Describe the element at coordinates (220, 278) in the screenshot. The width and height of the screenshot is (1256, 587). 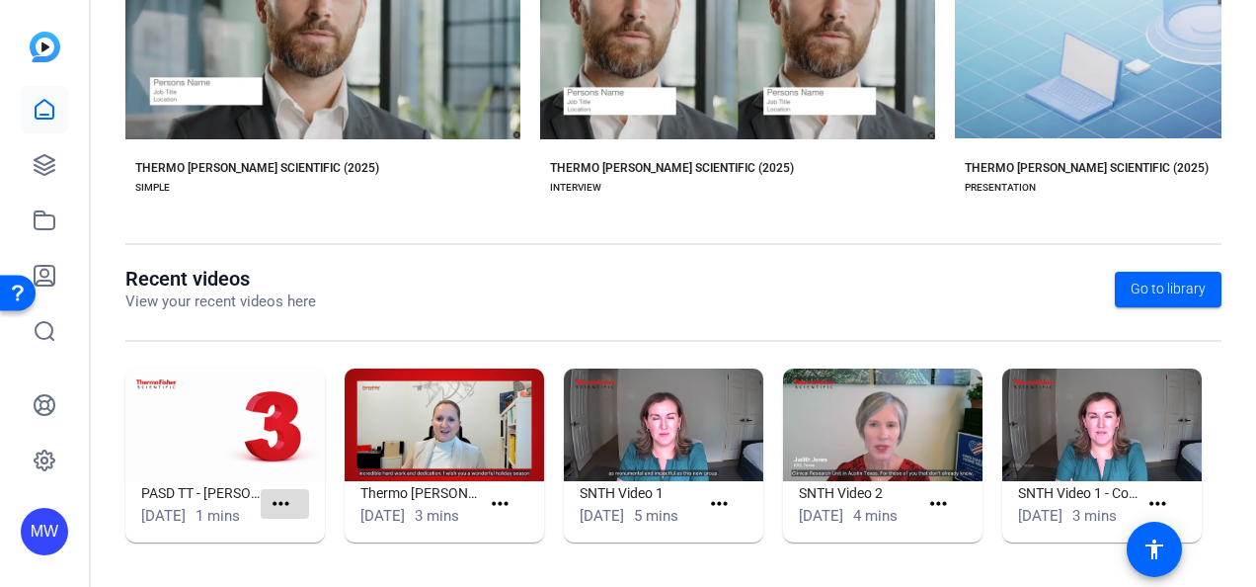
I see `h1: Recent videos` at that location.